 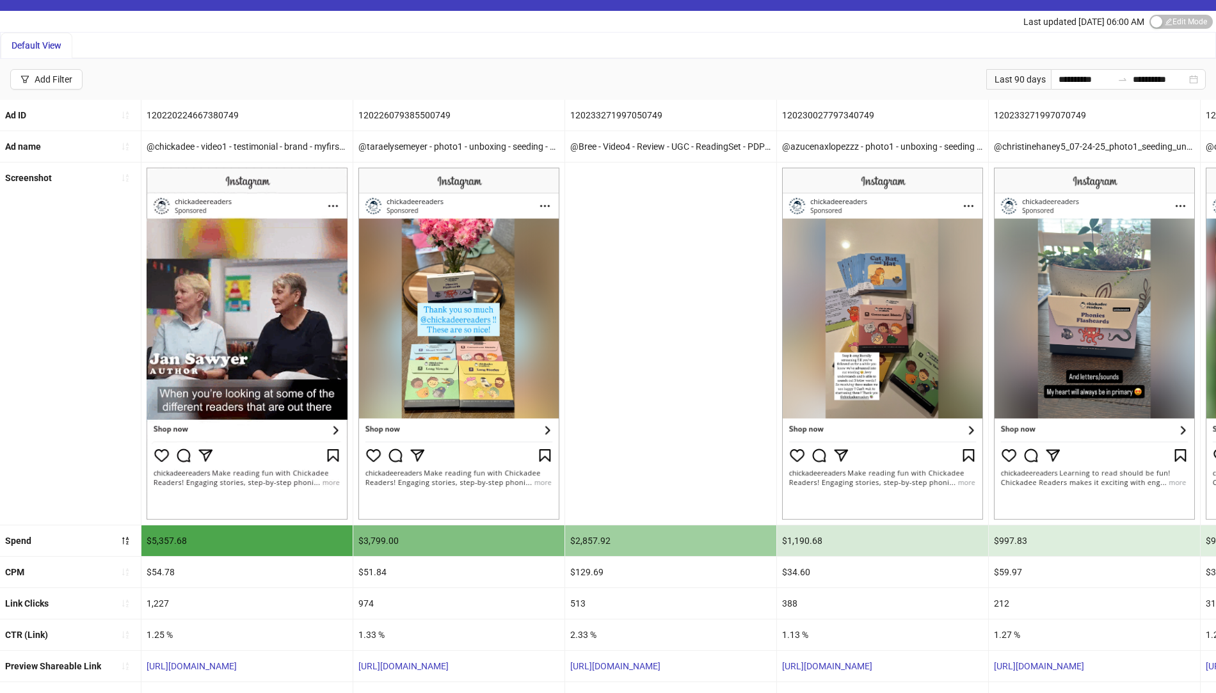 I want to click on div: $51.84, so click(x=459, y=572).